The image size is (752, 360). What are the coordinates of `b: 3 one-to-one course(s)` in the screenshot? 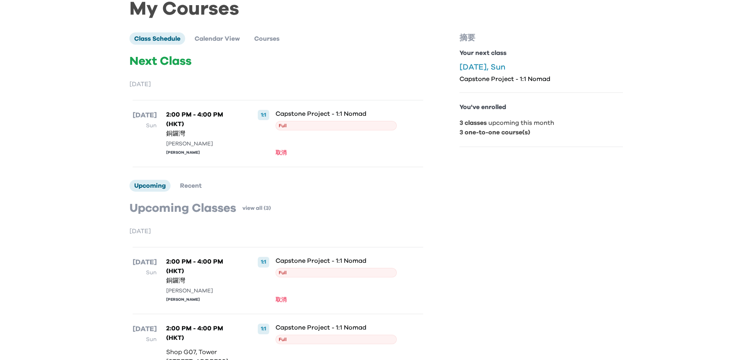 It's located at (495, 132).